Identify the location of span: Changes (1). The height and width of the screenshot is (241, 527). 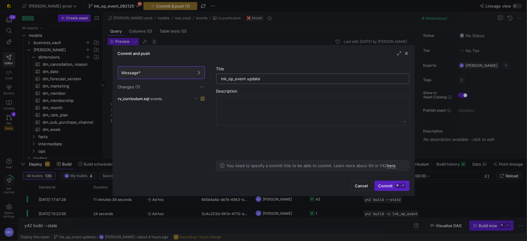
(129, 87).